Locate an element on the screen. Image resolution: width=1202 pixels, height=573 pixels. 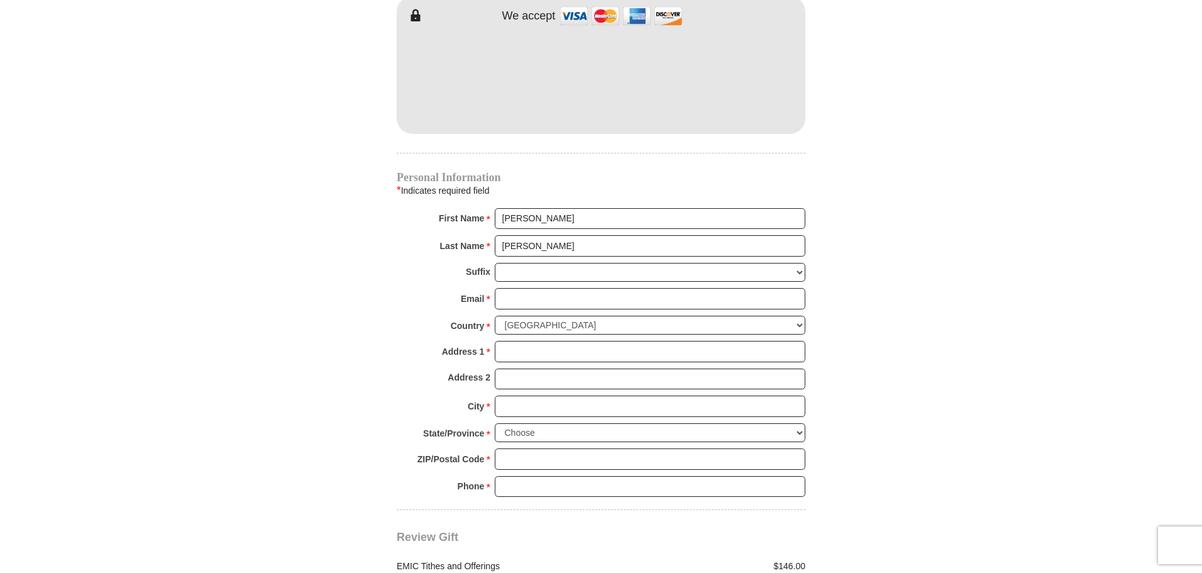
strong: City is located at coordinates (476, 406).